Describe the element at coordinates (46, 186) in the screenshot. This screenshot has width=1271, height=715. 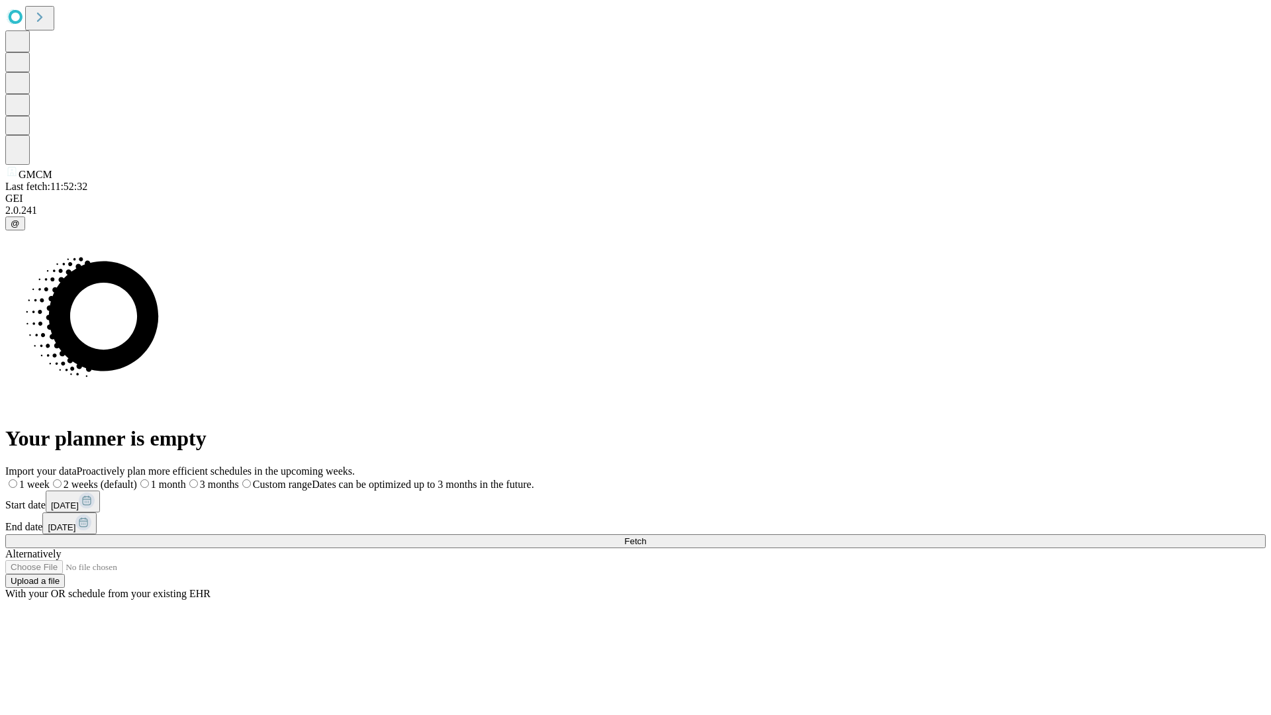
I see `span: Last fetch: 11:52:32` at that location.